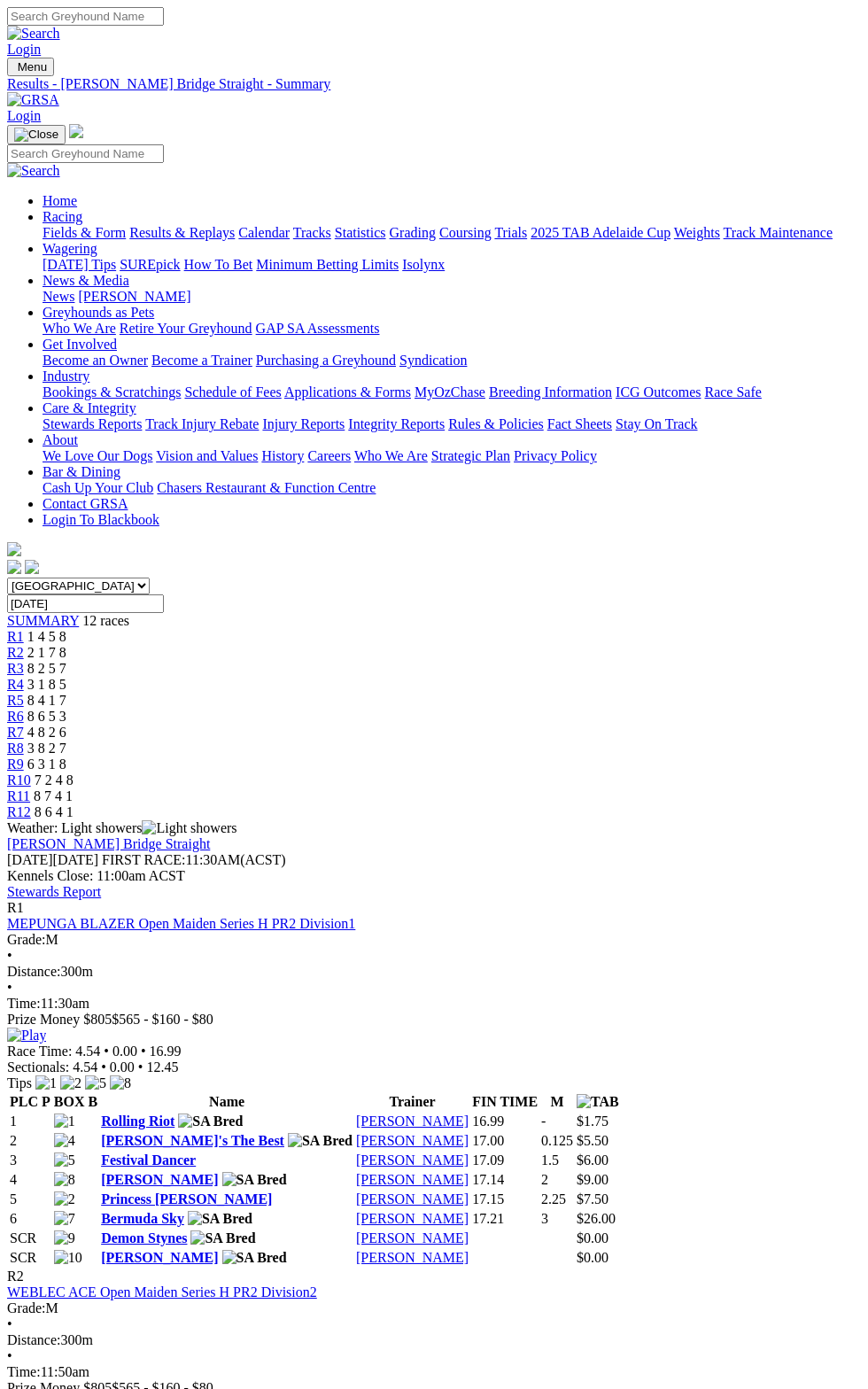 This screenshot has width=868, height=1389. Describe the element at coordinates (47, 748) in the screenshot. I see `span: 3 8 2 7` at that location.